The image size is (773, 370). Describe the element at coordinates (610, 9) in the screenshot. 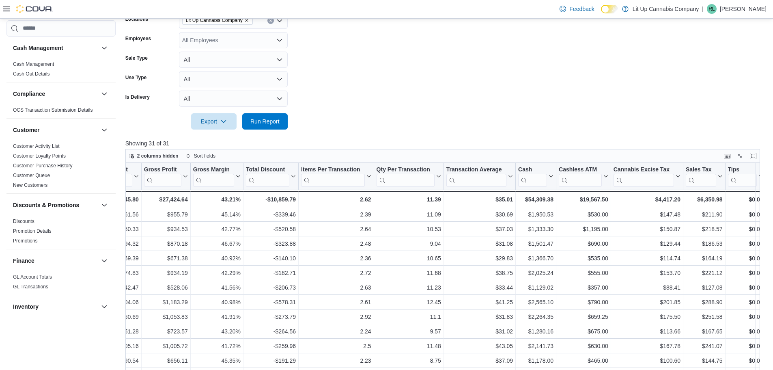

I see `input: Dark Mode` at that location.